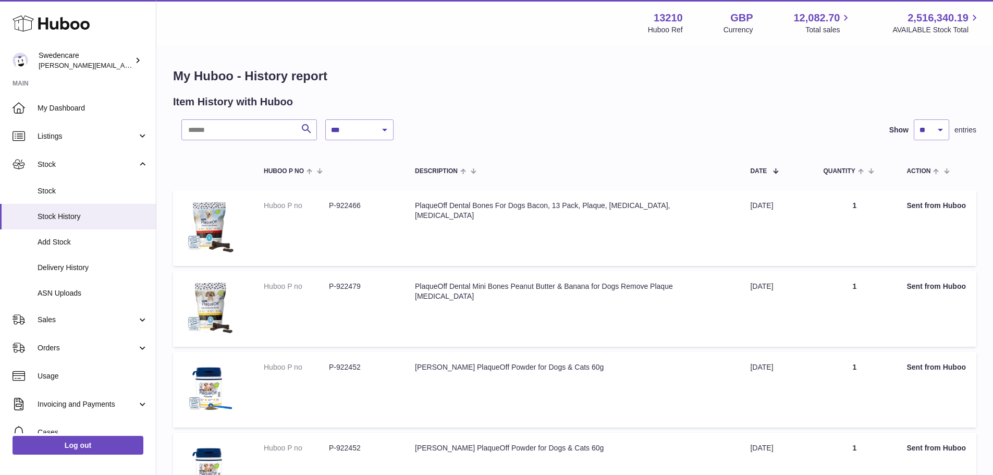  I want to click on span: Invoicing and Payments, so click(87, 404).